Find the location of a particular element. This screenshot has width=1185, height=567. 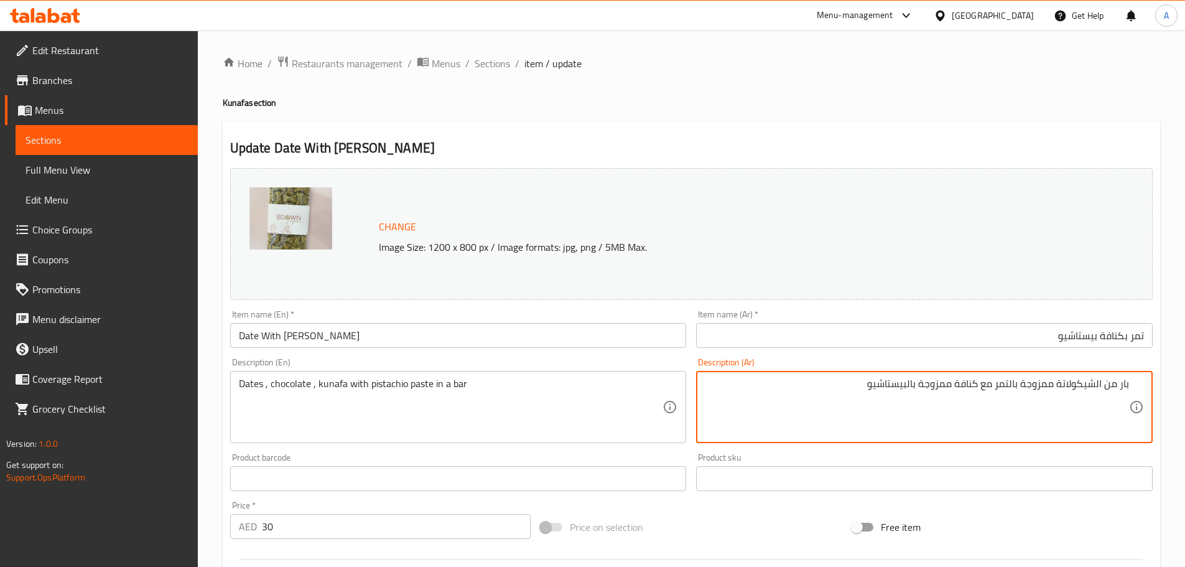

input: Enter name Ar is located at coordinates (925, 335).